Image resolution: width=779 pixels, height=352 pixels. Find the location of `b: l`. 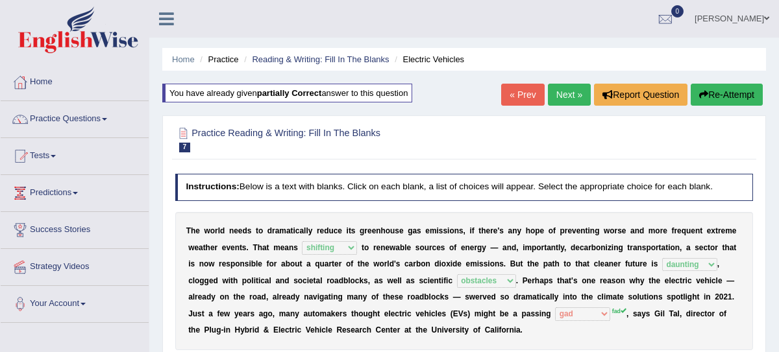

b: l is located at coordinates (219, 231).